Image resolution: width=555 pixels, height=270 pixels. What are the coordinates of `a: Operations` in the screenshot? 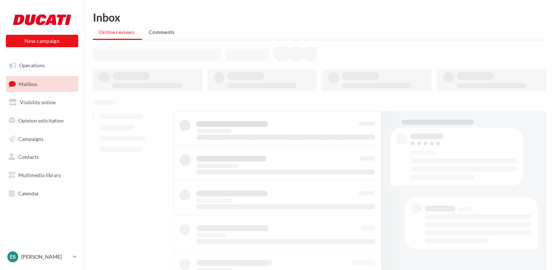 It's located at (42, 65).